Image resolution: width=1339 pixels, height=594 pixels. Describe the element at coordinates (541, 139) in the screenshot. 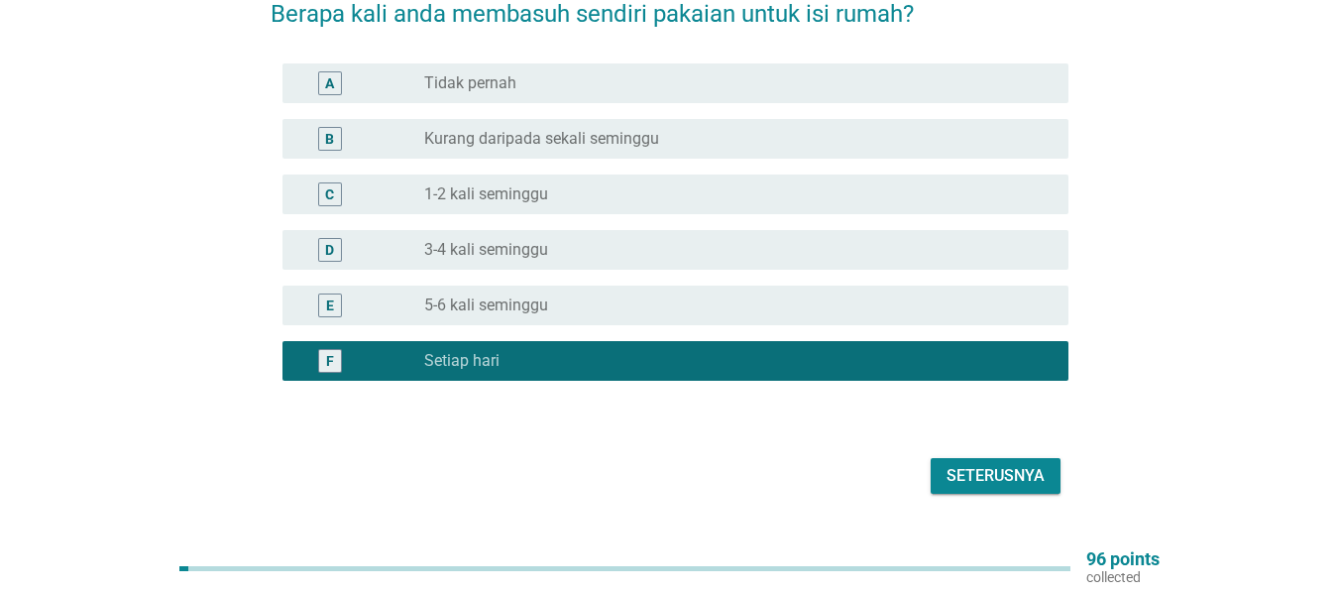

I see `label: Kurang daripada sekali seminggu` at that location.